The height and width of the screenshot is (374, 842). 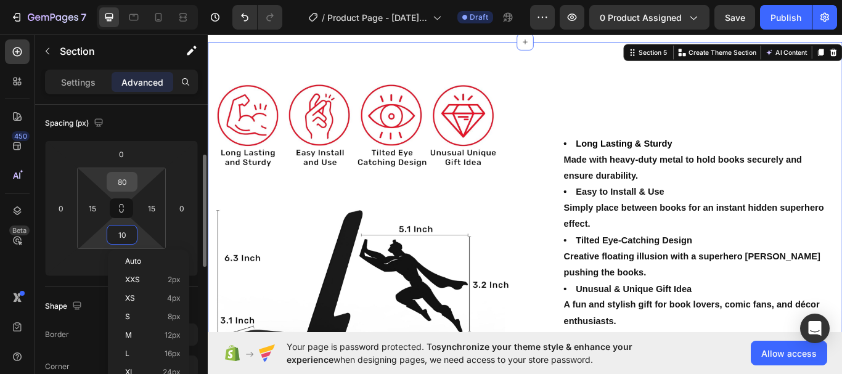 What do you see at coordinates (479, 17) in the screenshot?
I see `span: Draft` at bounding box center [479, 17].